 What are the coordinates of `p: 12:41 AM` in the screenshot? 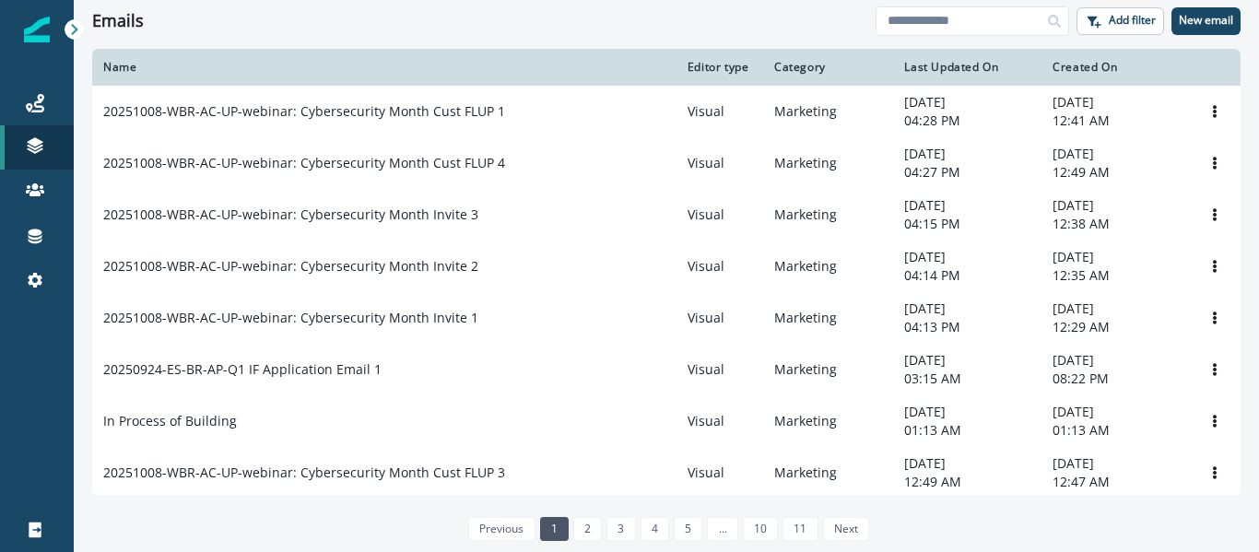 It's located at (1115, 121).